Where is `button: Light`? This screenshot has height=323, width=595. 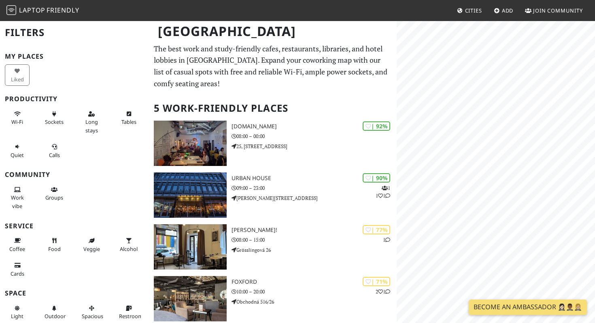
button: Light is located at coordinates (17, 312).